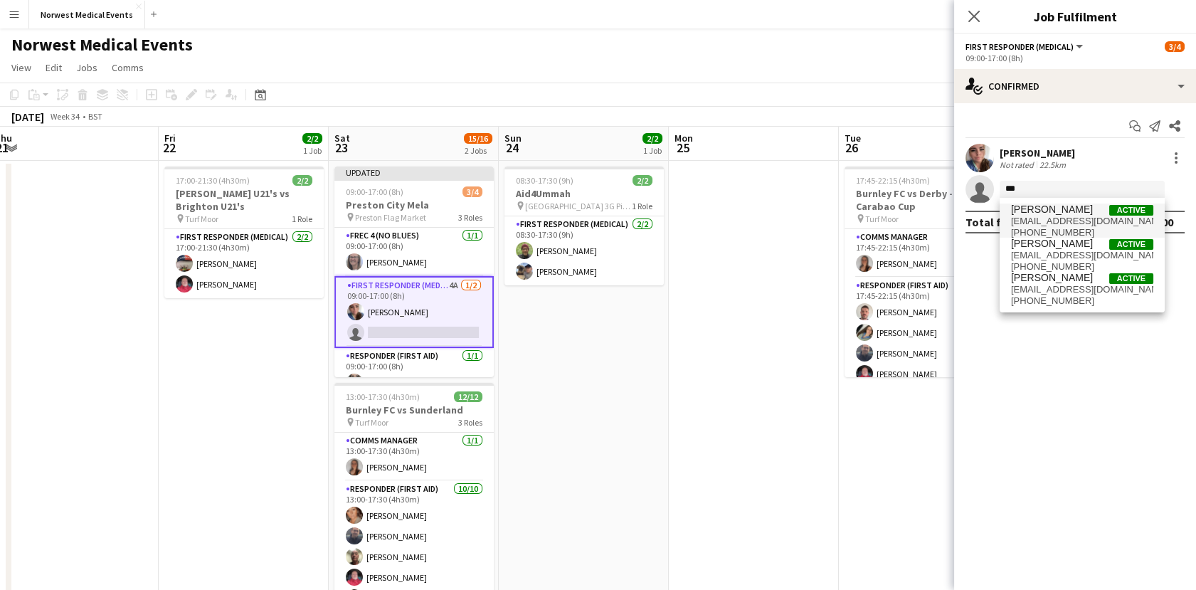 This screenshot has height=590, width=1196. Describe the element at coordinates (1075, 86) in the screenshot. I see `div: Confirmed` at that location.